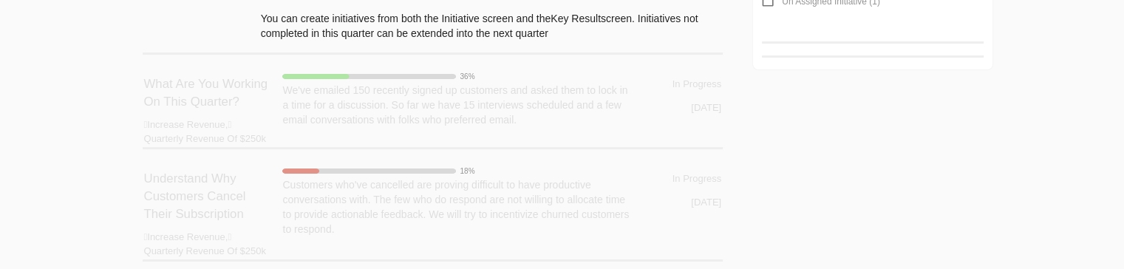  I want to click on div: We've emailed 150 recently signed up customers and asked them to lock in a time for a discussion...., so click(458, 105).